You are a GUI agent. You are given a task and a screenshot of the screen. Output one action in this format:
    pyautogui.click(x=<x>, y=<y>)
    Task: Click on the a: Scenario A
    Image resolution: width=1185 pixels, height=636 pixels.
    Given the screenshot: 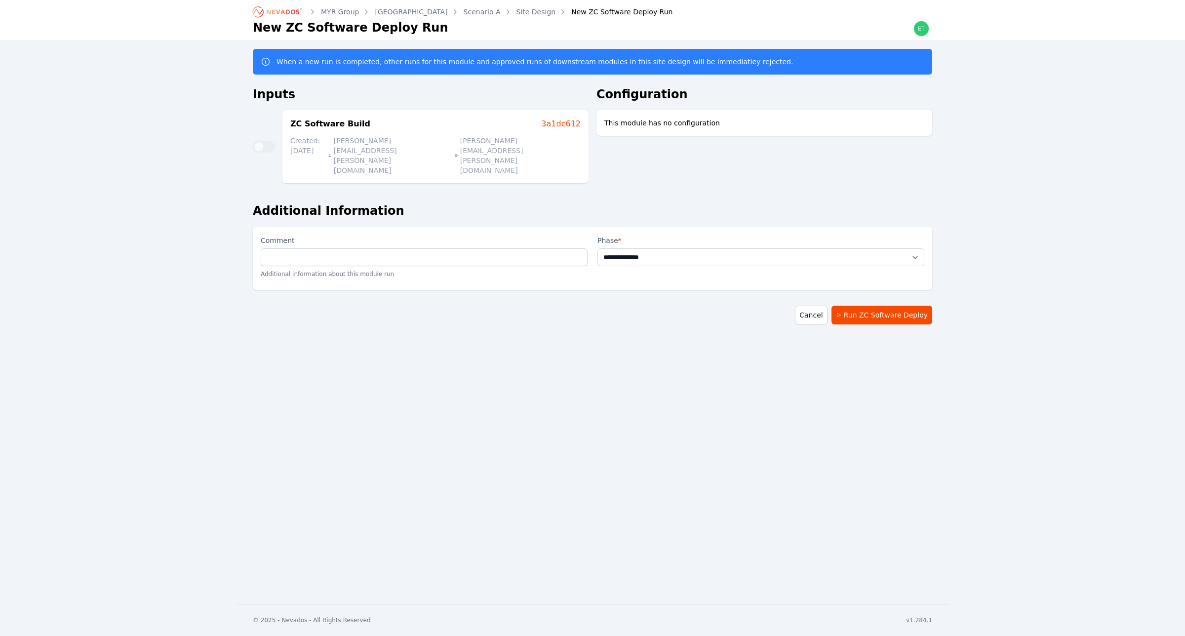 What is the action you would take?
    pyautogui.click(x=482, y=12)
    